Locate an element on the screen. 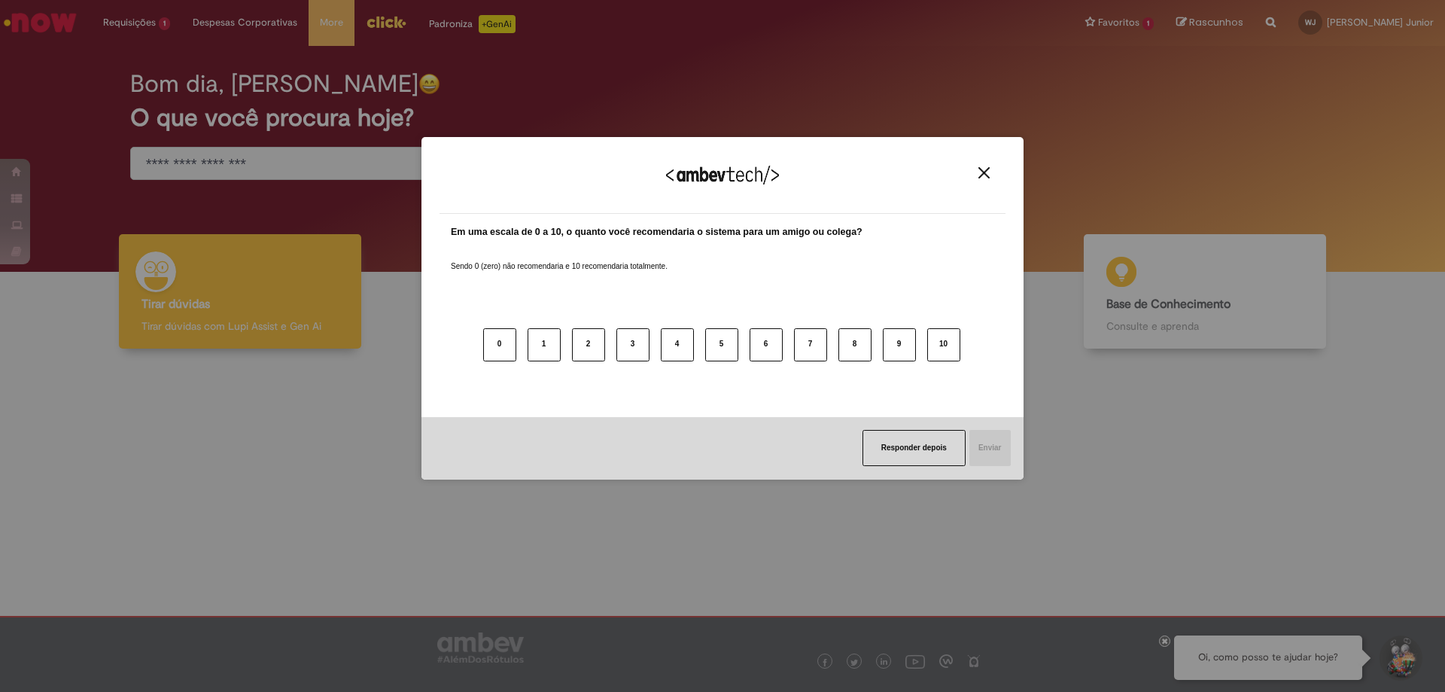  button: 0 is located at coordinates (500, 345).